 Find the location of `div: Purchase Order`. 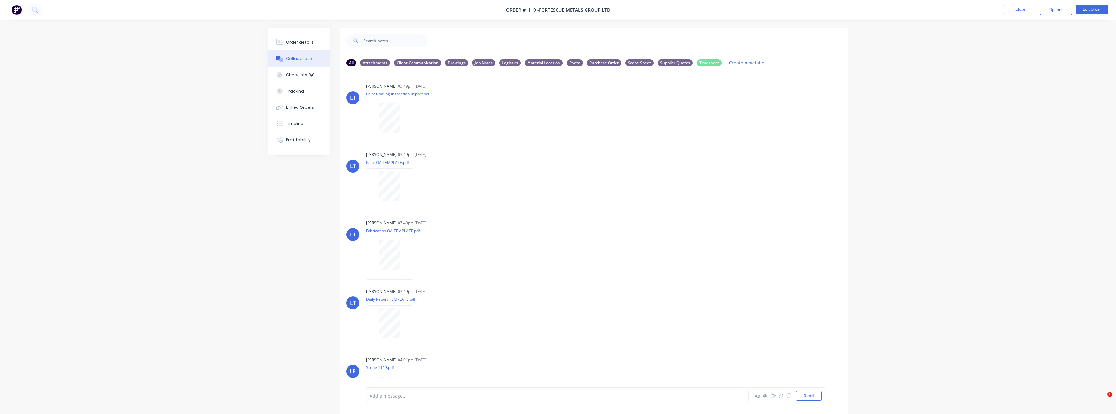

div: Purchase Order is located at coordinates (604, 63).